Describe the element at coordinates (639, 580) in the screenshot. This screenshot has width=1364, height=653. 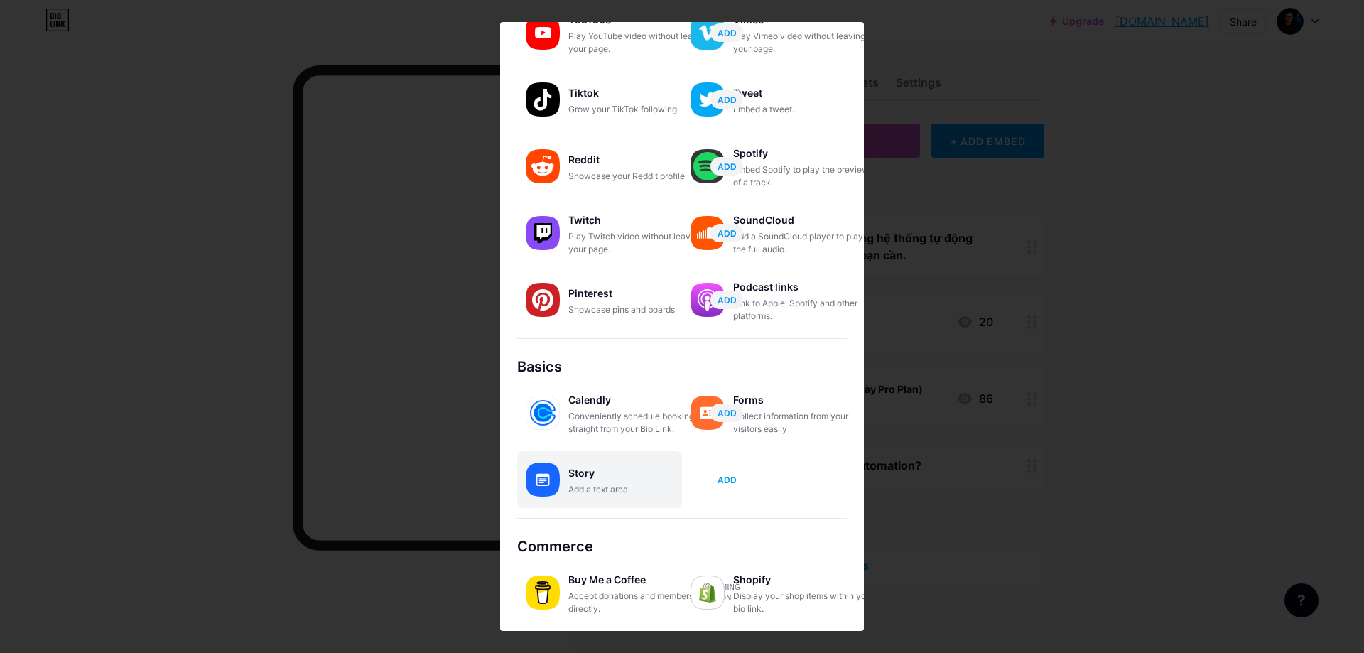
I see `div: Buy Me a Coffee` at that location.